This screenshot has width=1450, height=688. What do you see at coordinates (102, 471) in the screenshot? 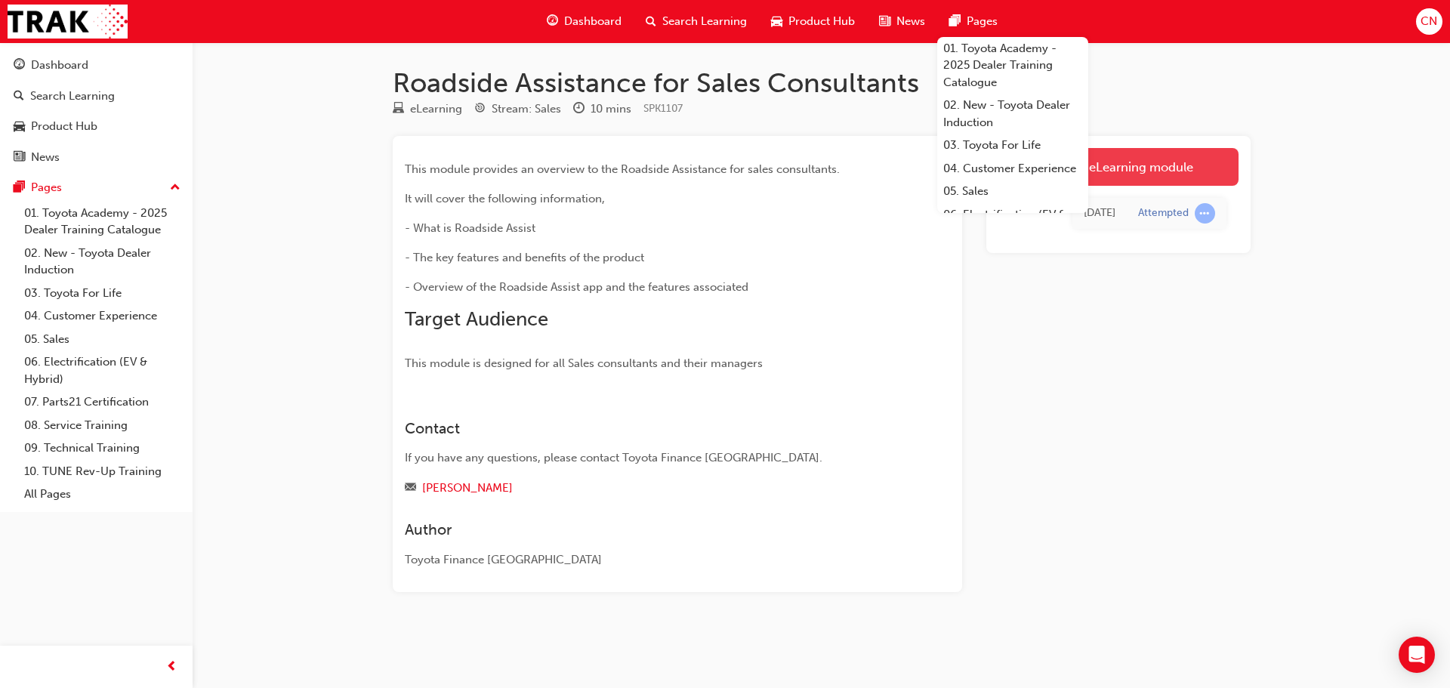
I see `a: 10. TUNE Rev-Up Training` at bounding box center [102, 471].